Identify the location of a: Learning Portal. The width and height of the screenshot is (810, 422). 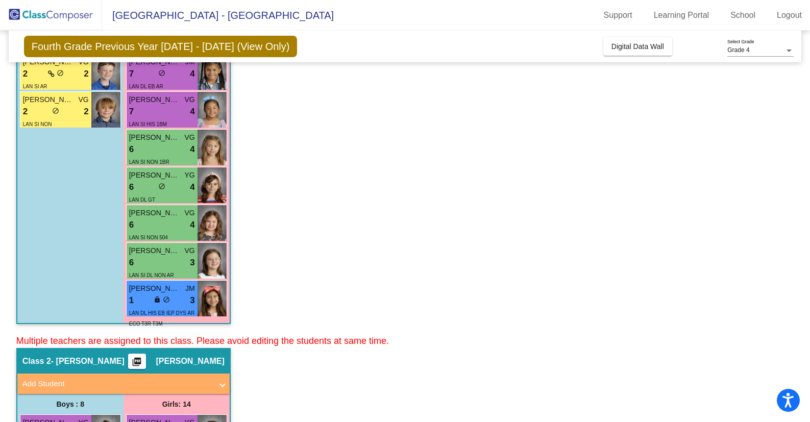
(682, 15).